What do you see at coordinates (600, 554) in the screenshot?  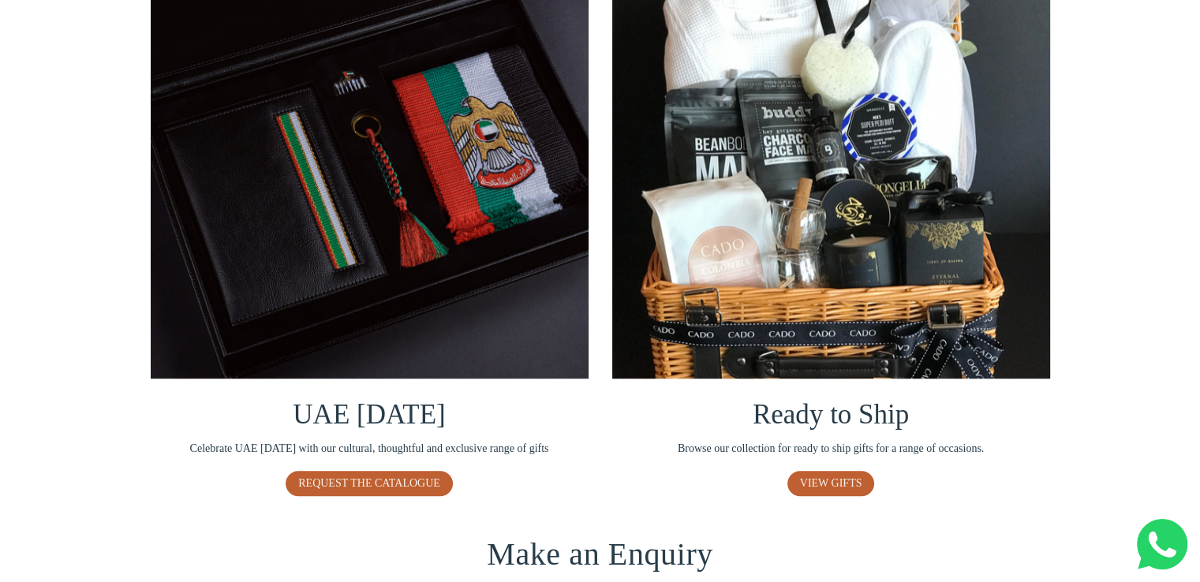 I see `span: Make an Enquiry` at bounding box center [600, 554].